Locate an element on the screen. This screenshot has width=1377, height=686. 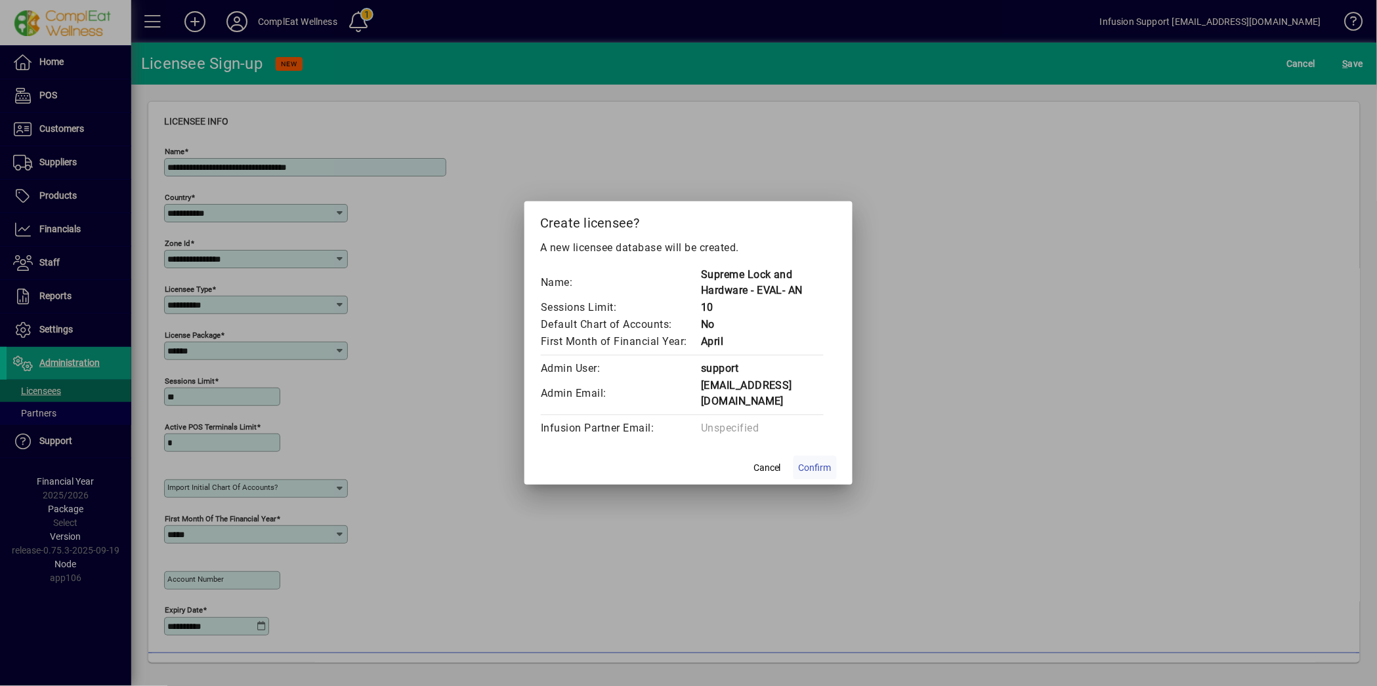
span: 10 is located at coordinates (707, 307).